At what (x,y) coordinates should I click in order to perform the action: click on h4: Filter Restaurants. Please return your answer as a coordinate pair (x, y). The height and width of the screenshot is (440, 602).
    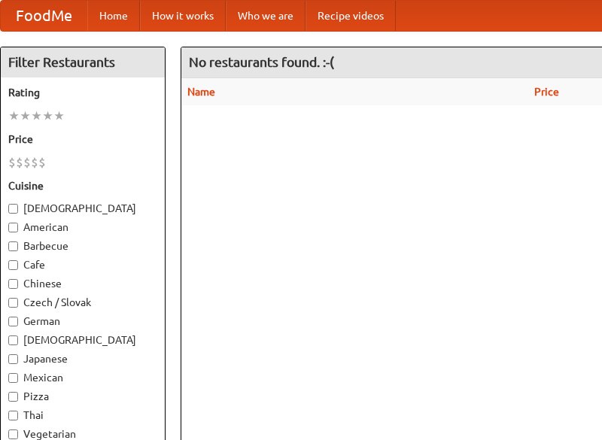
    Looking at the image, I should click on (83, 62).